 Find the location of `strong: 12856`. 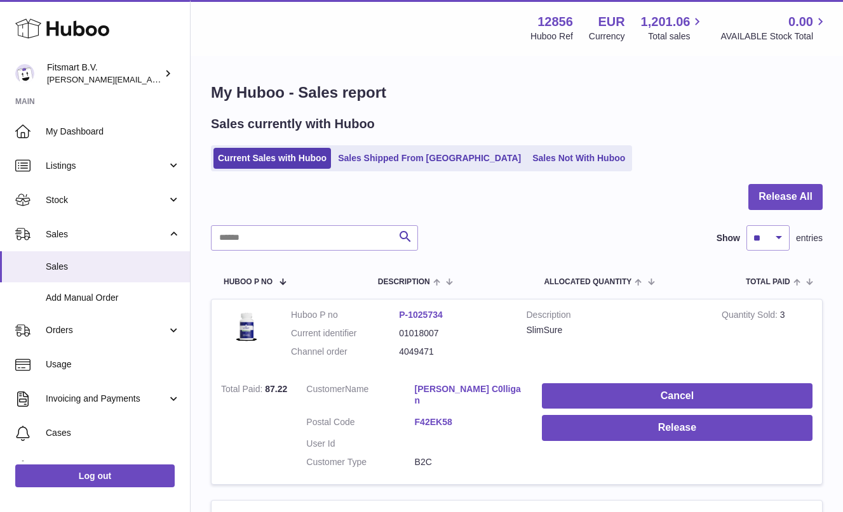

strong: 12856 is located at coordinates (555, 22).